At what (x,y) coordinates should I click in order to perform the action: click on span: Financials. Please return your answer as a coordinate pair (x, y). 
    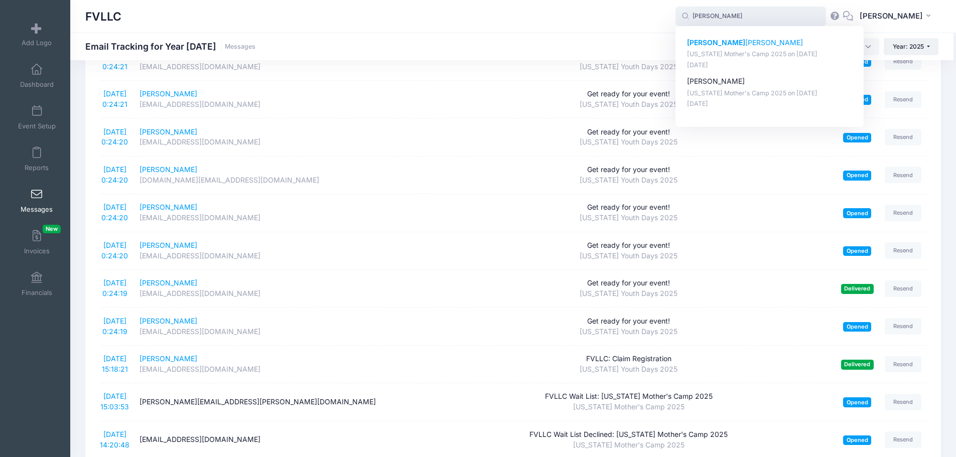
    Looking at the image, I should click on (37, 293).